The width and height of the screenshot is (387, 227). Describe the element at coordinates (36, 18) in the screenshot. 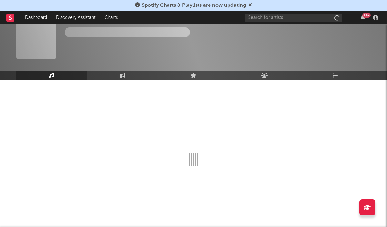

I see `a: Dashboard` at that location.